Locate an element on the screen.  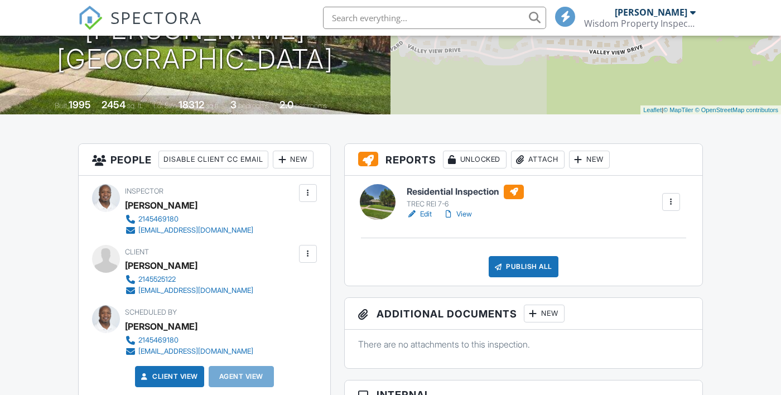
div: Disable Client CC Email is located at coordinates (213, 160).